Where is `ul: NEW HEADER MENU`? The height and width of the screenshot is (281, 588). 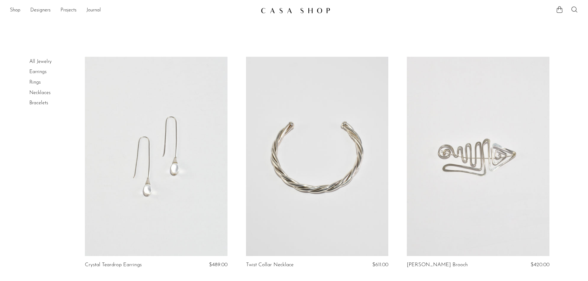
ul: NEW HEADER MENU is located at coordinates (133, 10).